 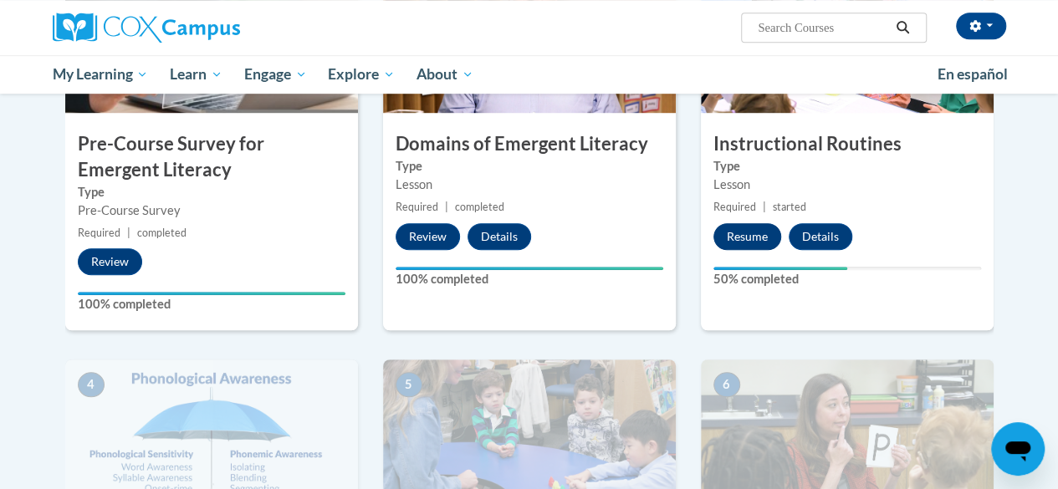 I want to click on button: Resume, so click(x=747, y=237).